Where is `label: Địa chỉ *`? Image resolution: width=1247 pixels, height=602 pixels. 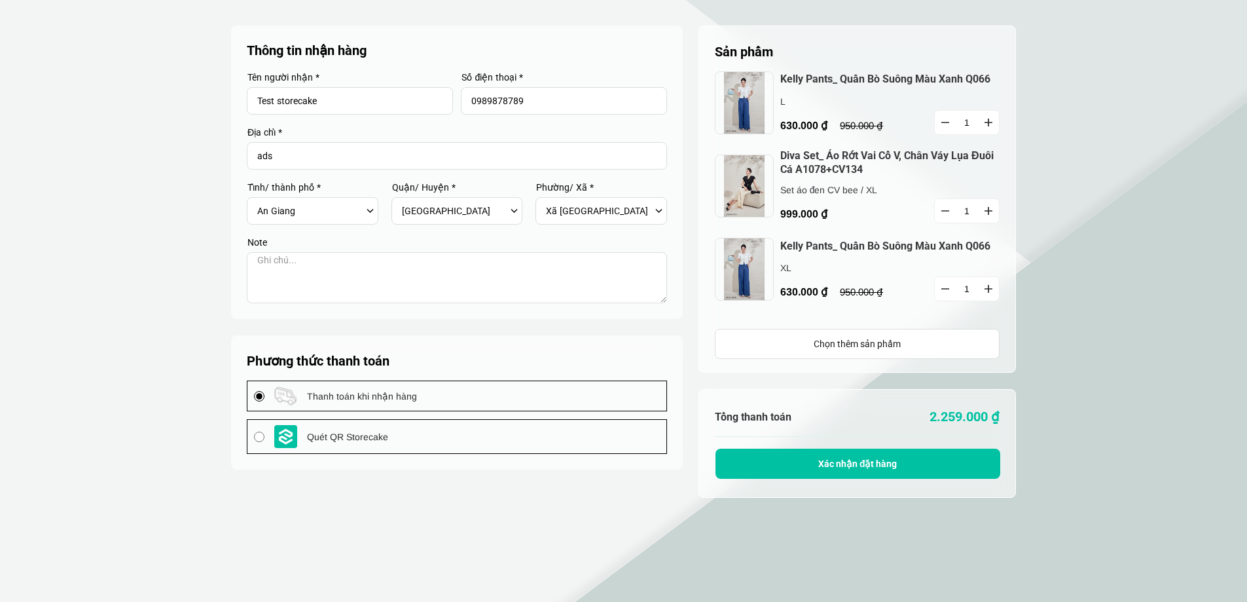 label: Địa chỉ * is located at coordinates (457, 132).